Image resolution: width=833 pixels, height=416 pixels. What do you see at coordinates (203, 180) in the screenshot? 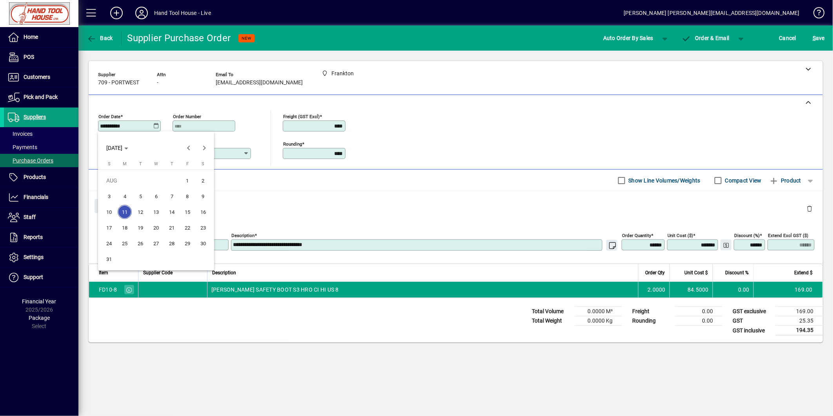
I see `button: Sat Aug 02 2025` at bounding box center [203, 180].